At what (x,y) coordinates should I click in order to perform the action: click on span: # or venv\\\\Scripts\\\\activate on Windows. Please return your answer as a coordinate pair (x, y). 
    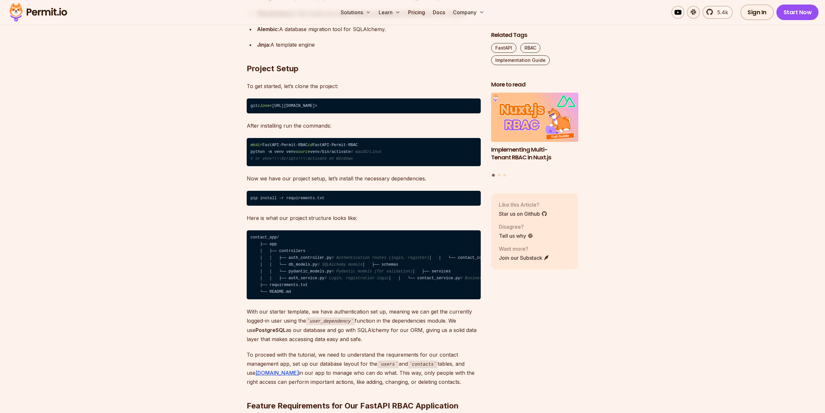
    Looking at the image, I should click on (302, 159).